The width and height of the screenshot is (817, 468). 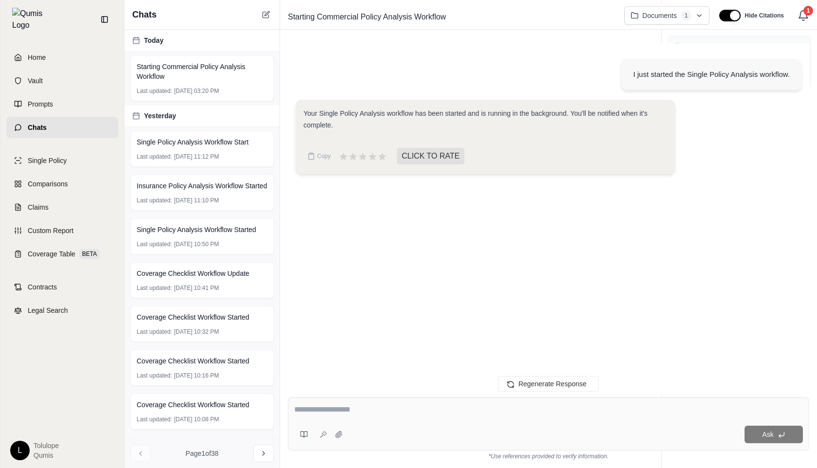 What do you see at coordinates (62, 230) in the screenshot?
I see `a: Custom Report` at bounding box center [62, 230].